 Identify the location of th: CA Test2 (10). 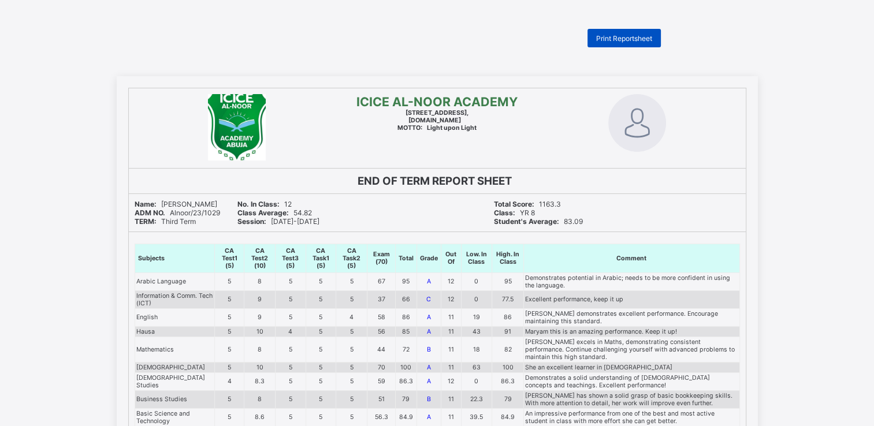
(259, 258).